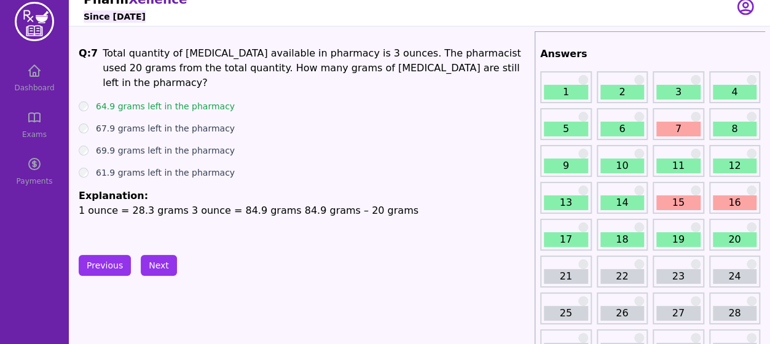 The width and height of the screenshot is (770, 344). I want to click on a: 24, so click(735, 277).